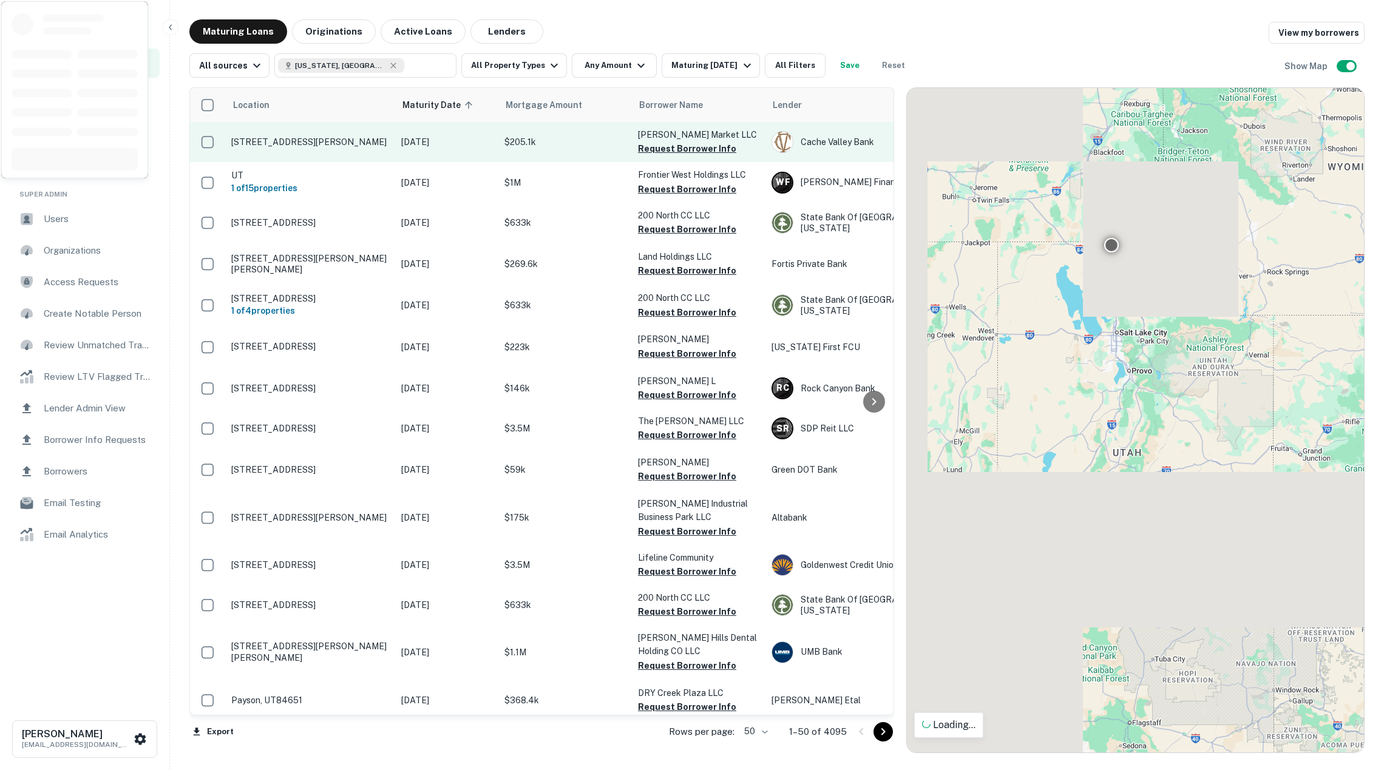 This screenshot has width=1384, height=770. Describe the element at coordinates (238, 32) in the screenshot. I see `button: Maturing Loans` at that location.